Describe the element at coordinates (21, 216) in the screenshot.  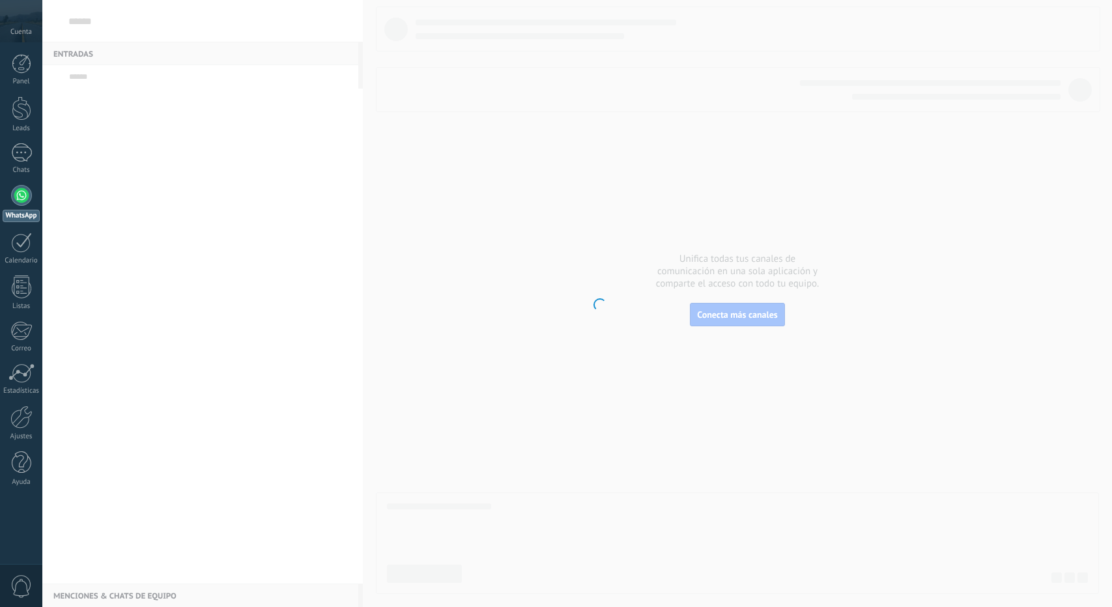
I see `div: WhatsApp` at that location.